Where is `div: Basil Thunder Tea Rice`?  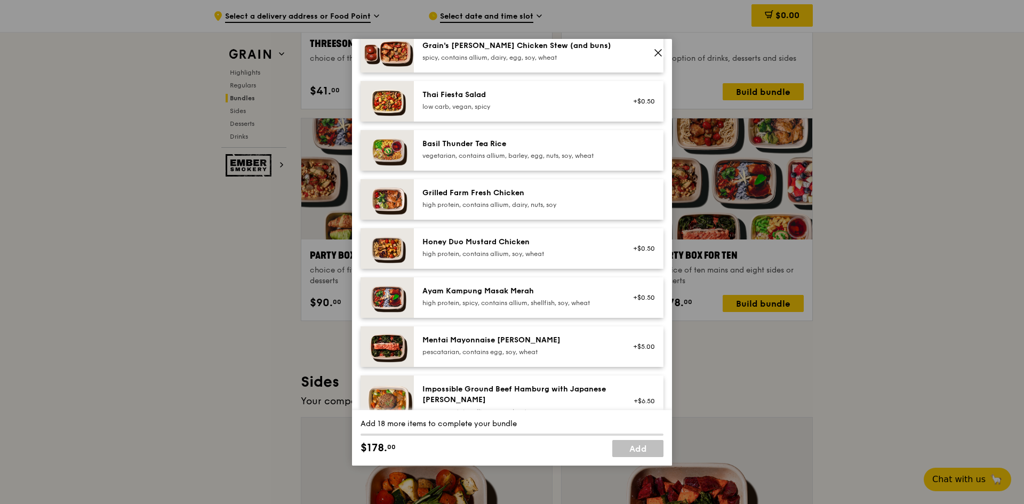
div: Basil Thunder Tea Rice is located at coordinates (518, 144).